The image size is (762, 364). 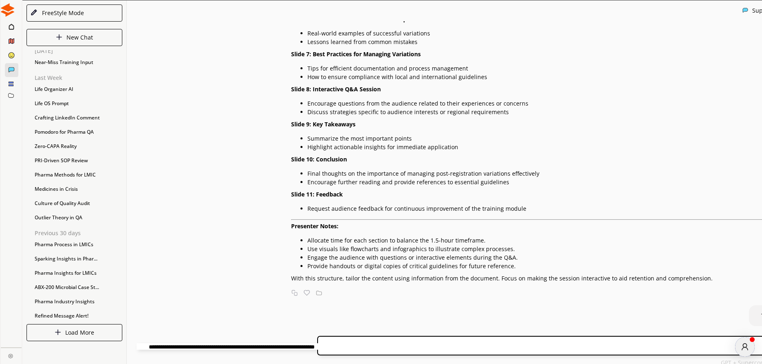 What do you see at coordinates (78, 146) in the screenshot?
I see `div: Zero-CAPA Reality` at bounding box center [78, 146].